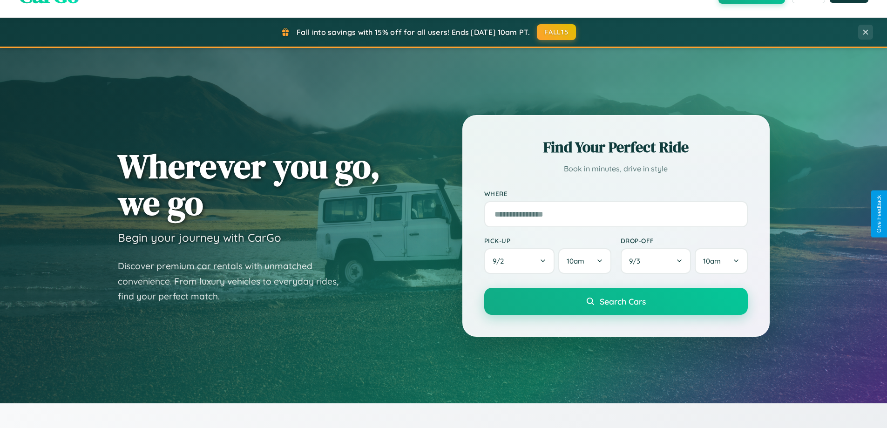 This screenshot has width=887, height=428. Describe the element at coordinates (616, 193) in the screenshot. I see `label: Where` at that location.